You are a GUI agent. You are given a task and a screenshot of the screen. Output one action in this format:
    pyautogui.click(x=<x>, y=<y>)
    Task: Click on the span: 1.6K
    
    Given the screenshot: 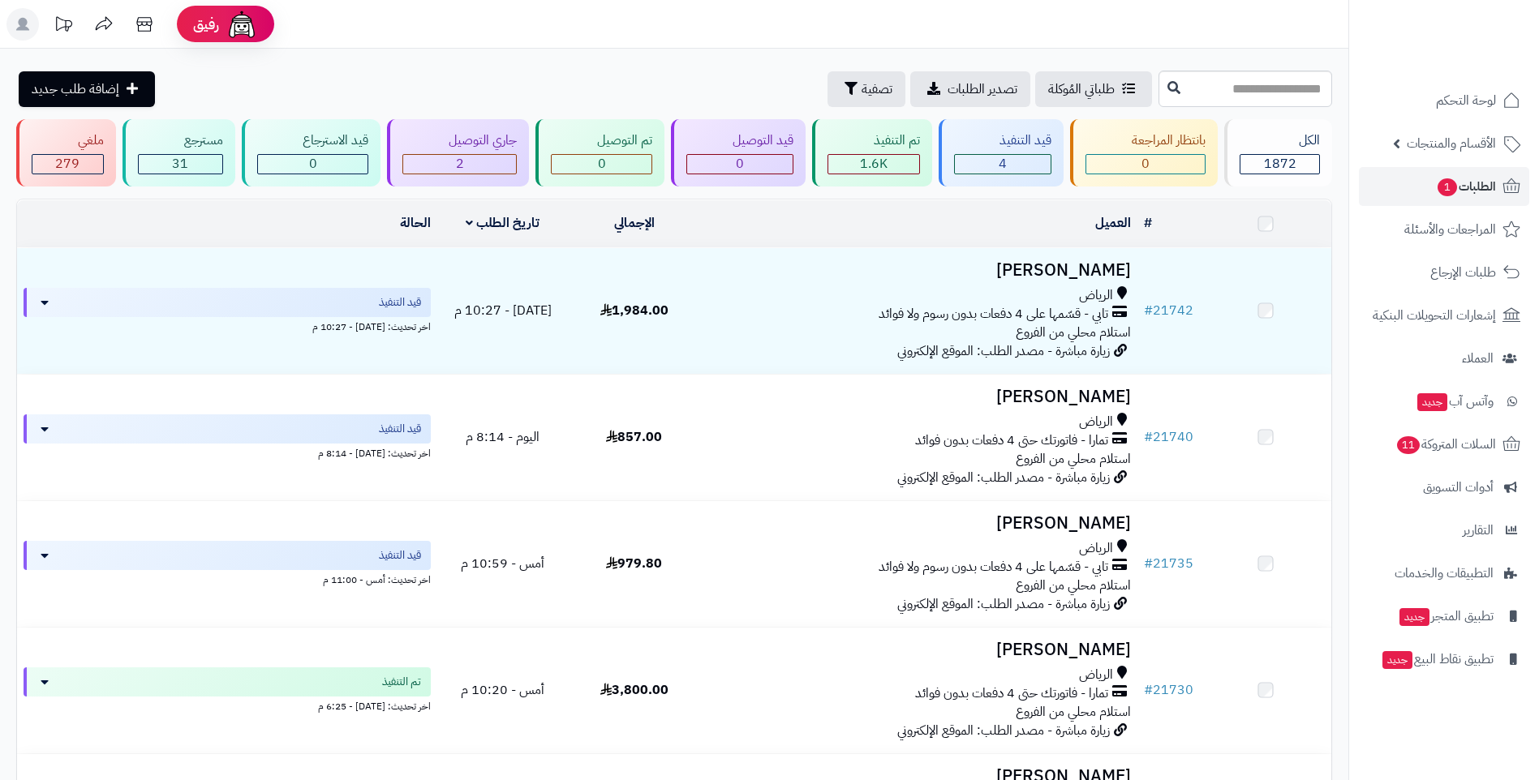 What is the action you would take?
    pyautogui.click(x=874, y=164)
    